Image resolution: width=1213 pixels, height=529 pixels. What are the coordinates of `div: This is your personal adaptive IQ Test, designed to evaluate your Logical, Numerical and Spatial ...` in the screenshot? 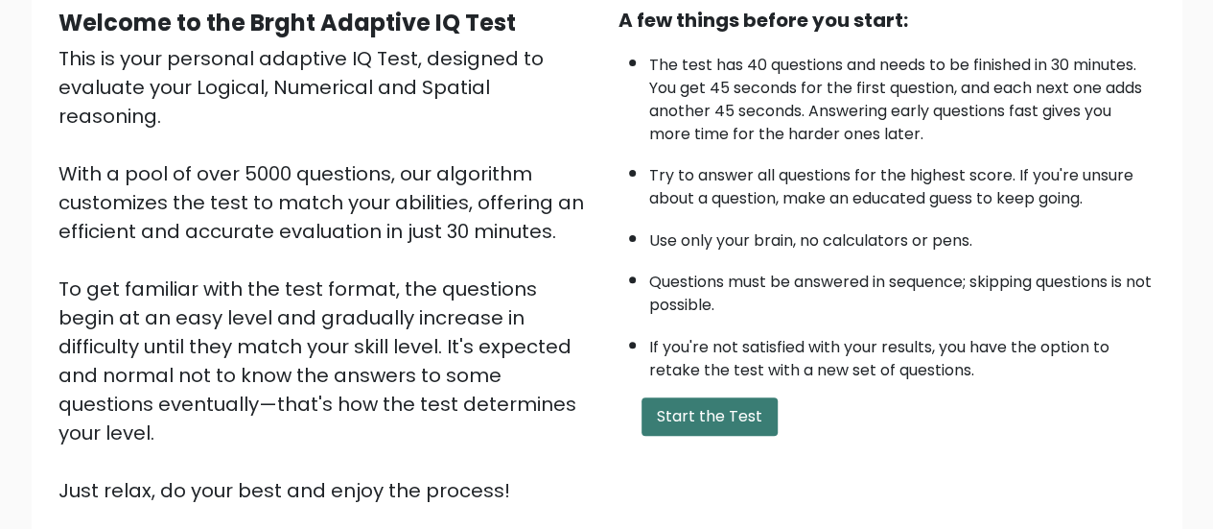 It's located at (327, 274).